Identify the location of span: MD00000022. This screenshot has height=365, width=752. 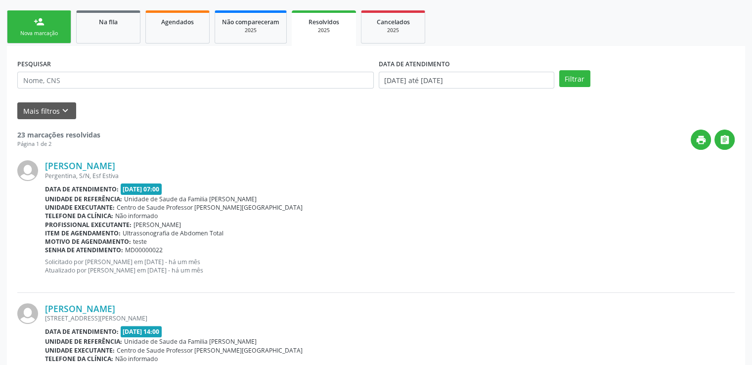
(144, 250).